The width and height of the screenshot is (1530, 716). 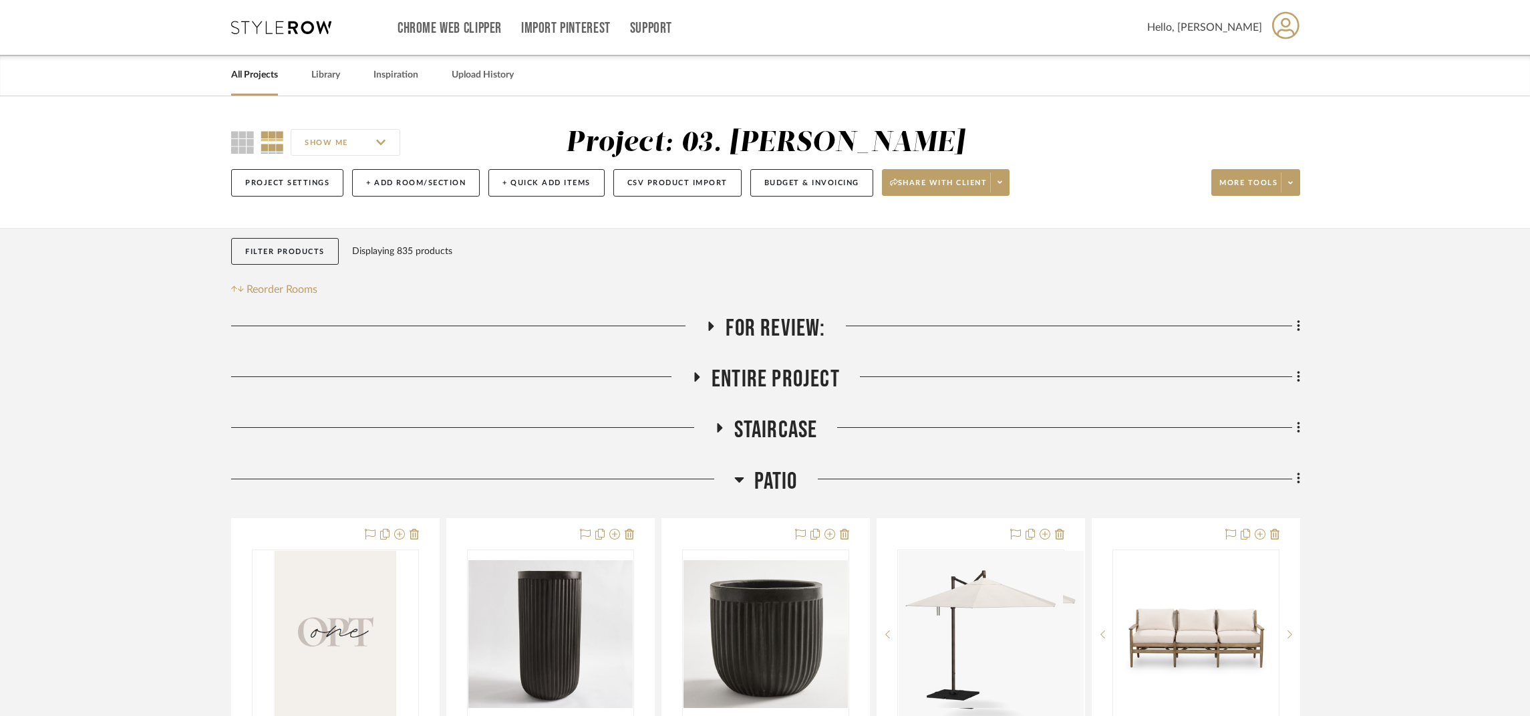 What do you see at coordinates (1256, 182) in the screenshot?
I see `button: More tools` at bounding box center [1256, 182].